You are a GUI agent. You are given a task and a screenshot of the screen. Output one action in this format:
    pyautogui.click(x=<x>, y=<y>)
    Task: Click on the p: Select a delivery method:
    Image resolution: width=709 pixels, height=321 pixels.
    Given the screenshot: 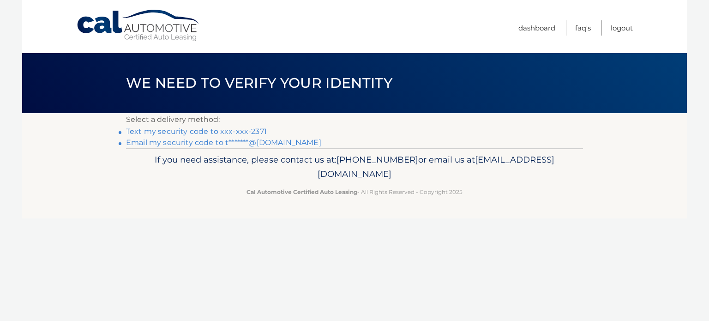 What is the action you would take?
    pyautogui.click(x=354, y=119)
    